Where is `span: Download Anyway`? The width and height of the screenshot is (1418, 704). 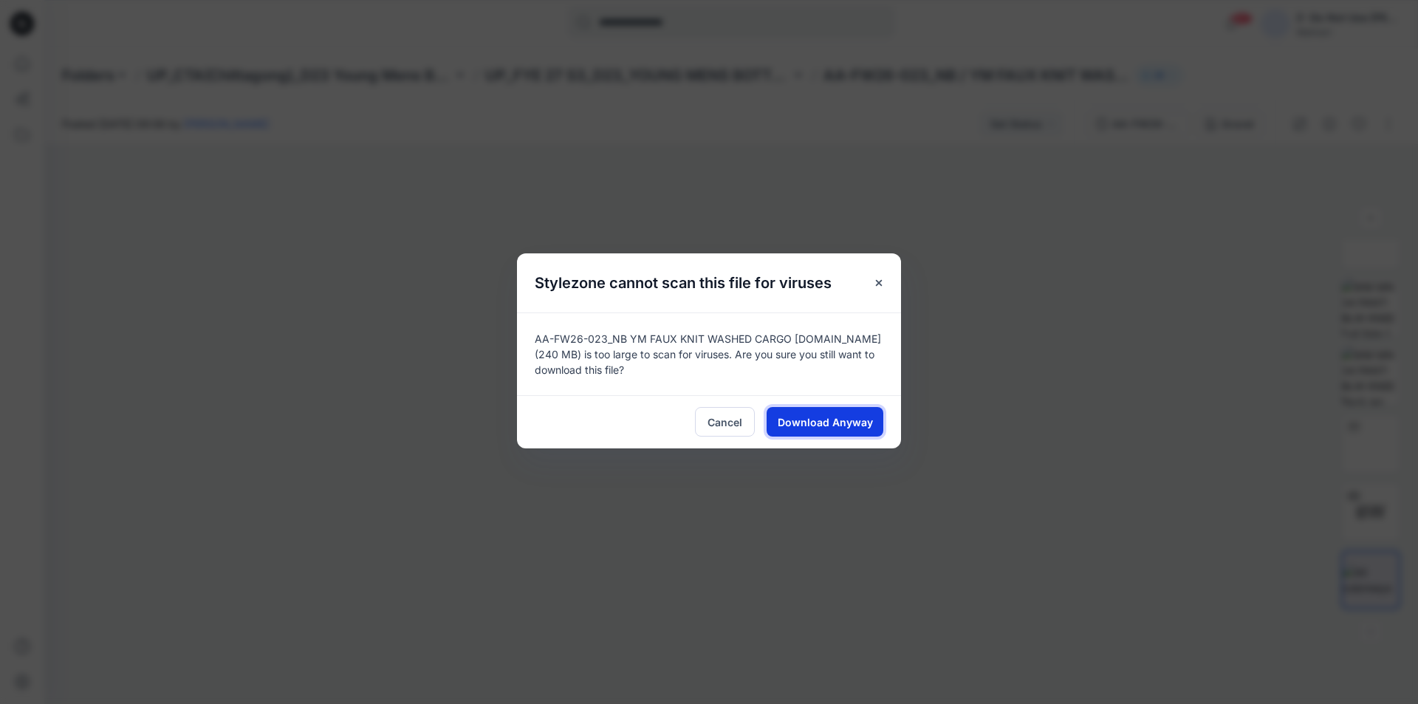
span: Download Anyway is located at coordinates (825, 422).